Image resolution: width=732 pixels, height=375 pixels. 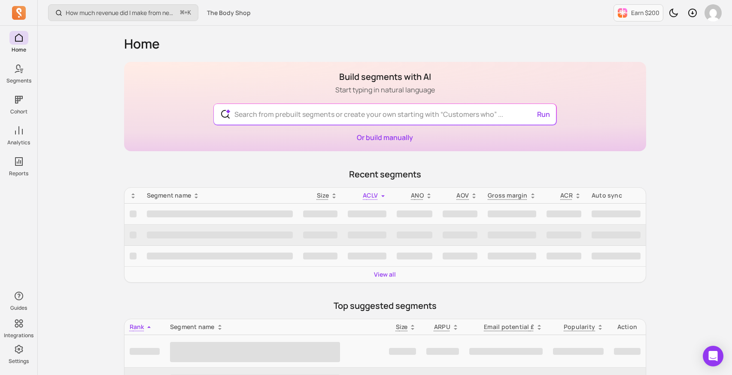 What do you see at coordinates (713, 356) in the screenshot?
I see `div: Open Intercom Messenger` at bounding box center [713, 356].